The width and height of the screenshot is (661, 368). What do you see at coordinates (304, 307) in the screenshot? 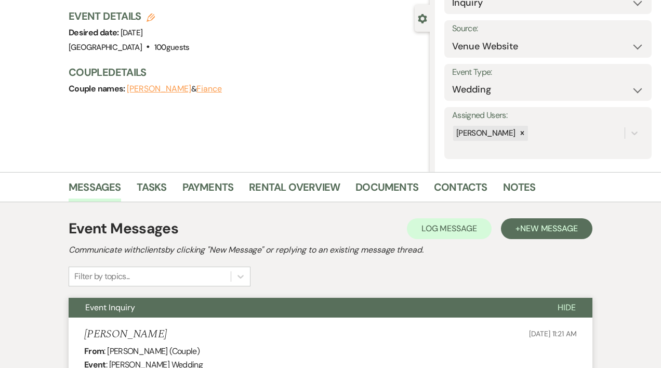
I see `button: Event Inquiry` at bounding box center [304, 307].